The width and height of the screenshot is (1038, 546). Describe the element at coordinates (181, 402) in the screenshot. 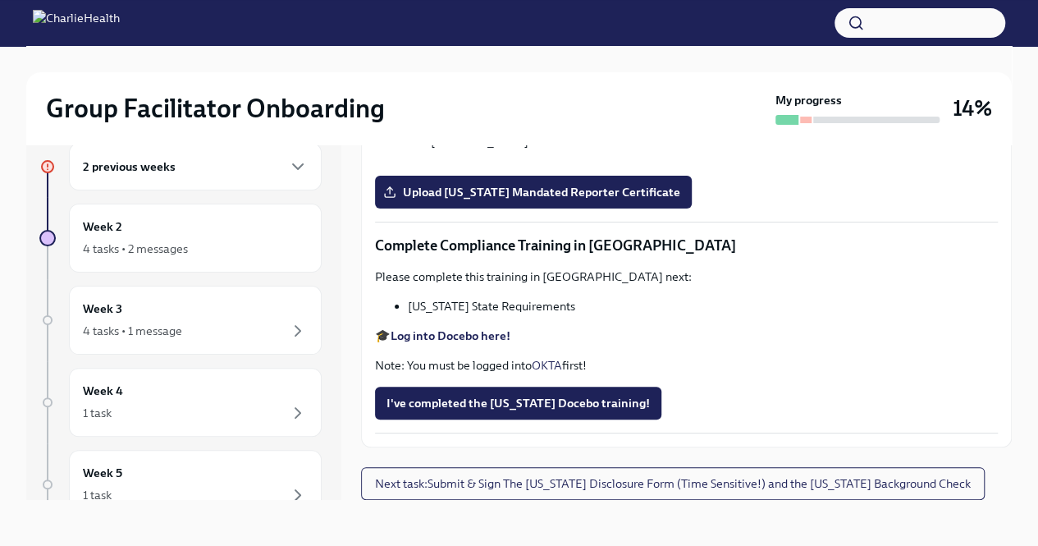

I see `a: Week 41 task` at that location.